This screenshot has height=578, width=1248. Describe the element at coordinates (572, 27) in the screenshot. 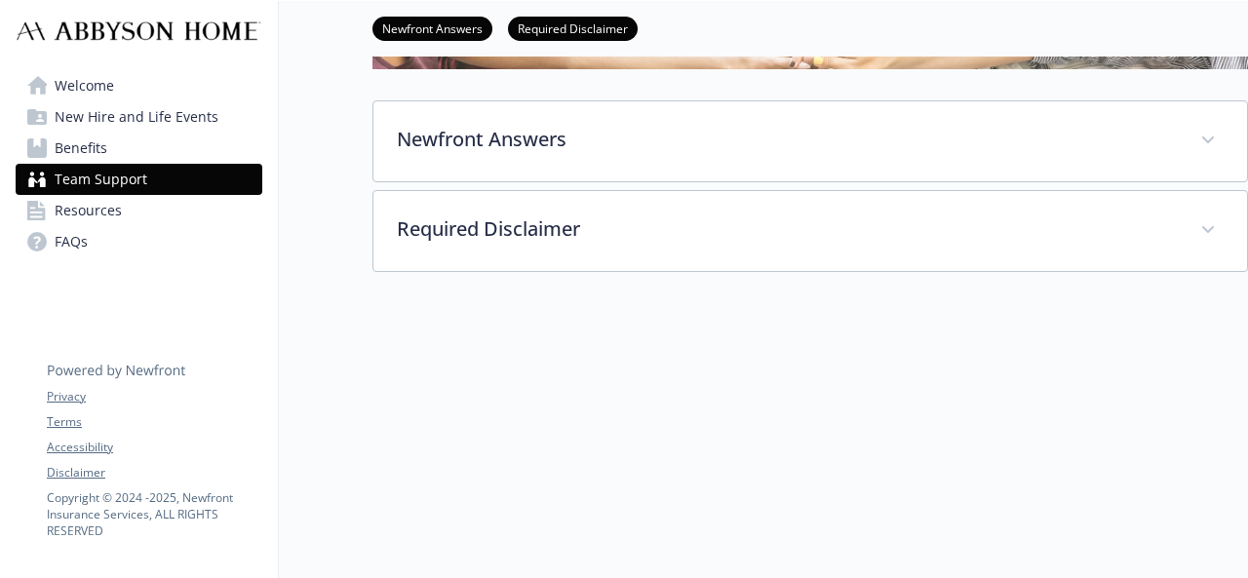

I see `a: Required Disclaimer` at that location.